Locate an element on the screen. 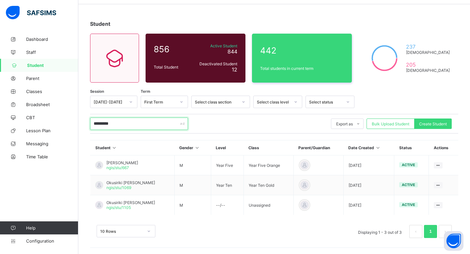 This screenshot has height=254, width=470. span: Parent is located at coordinates (52, 78).